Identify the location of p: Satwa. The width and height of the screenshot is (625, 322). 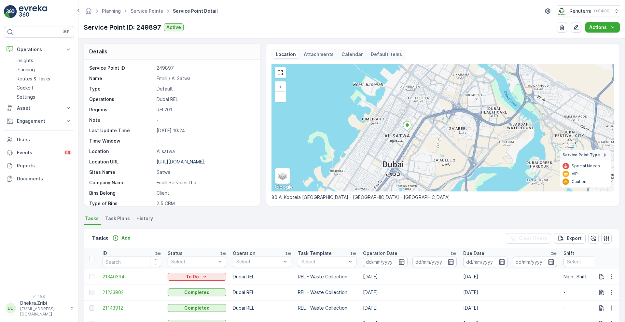
(205, 172).